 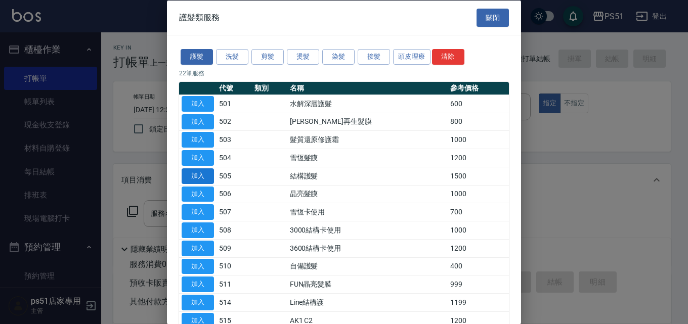 What do you see at coordinates (234, 303) in the screenshot?
I see `td: 514` at bounding box center [234, 303].